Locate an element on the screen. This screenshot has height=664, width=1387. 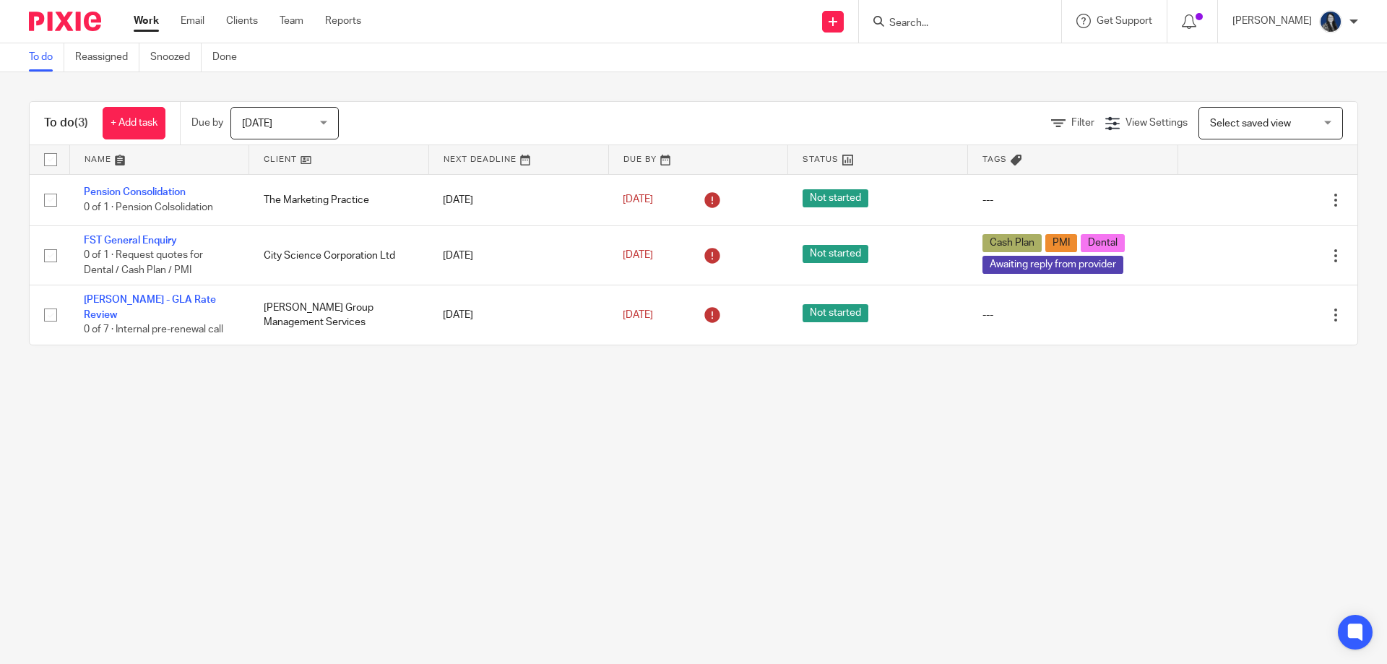
span: PMI is located at coordinates (1061, 243).